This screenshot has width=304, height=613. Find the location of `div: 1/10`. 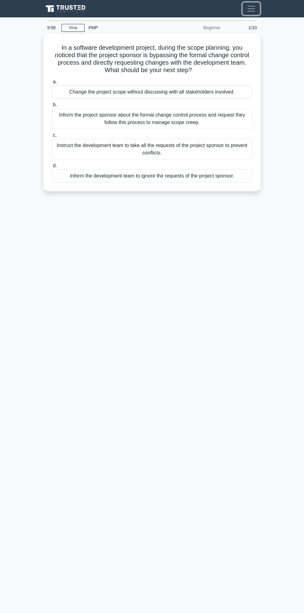

div: 1/10 is located at coordinates (243, 28).